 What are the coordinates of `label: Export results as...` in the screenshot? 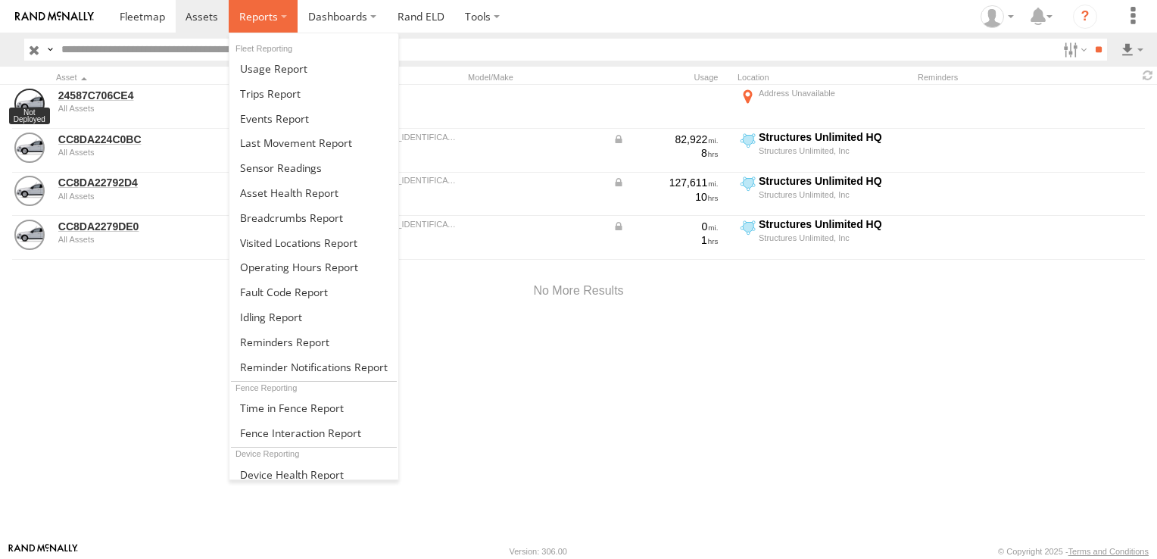 It's located at (1132, 49).